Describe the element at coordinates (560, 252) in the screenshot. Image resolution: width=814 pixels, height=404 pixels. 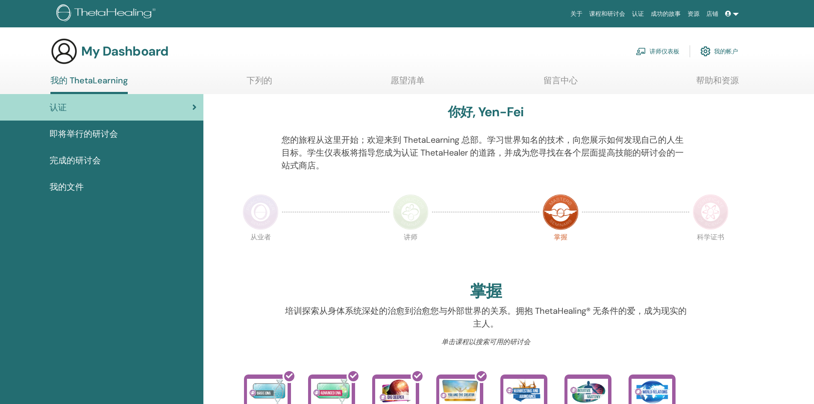
I see `p: 掌握` at that location.